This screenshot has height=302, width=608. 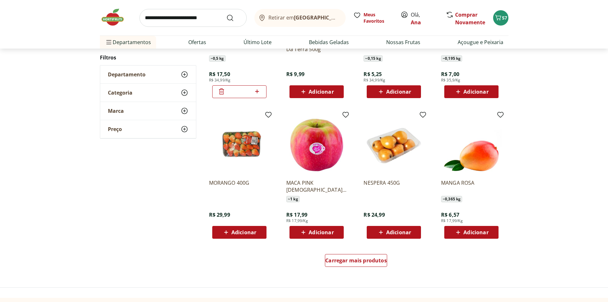 What do you see at coordinates (297, 215) in the screenshot?
I see `span: R$ 17,99` at bounding box center [297, 215].